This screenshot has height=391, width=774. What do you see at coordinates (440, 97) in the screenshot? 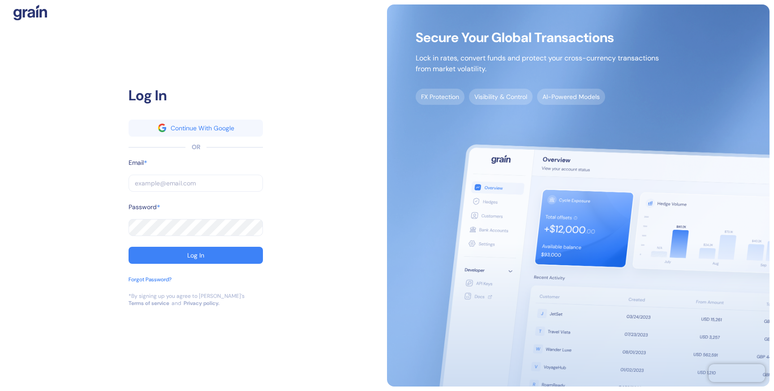
I see `span: FX Protection` at bounding box center [440, 97].